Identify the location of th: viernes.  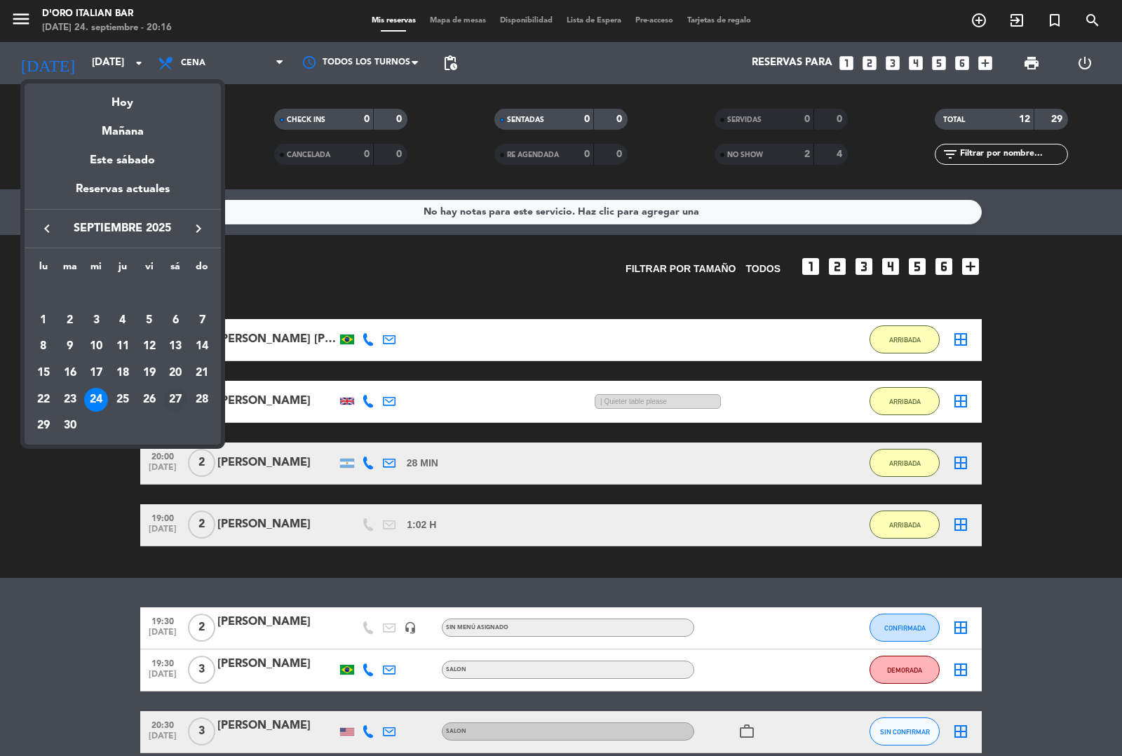
(149, 269).